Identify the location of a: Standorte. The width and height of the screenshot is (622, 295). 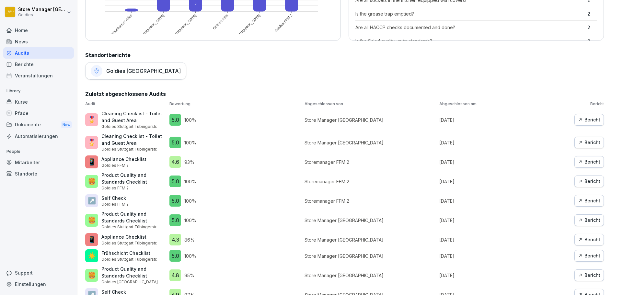
(39, 174).